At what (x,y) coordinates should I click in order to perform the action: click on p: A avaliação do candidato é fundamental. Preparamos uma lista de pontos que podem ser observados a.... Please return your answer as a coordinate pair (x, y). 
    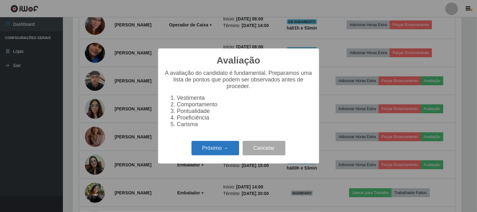
    Looking at the image, I should click on (239, 80).